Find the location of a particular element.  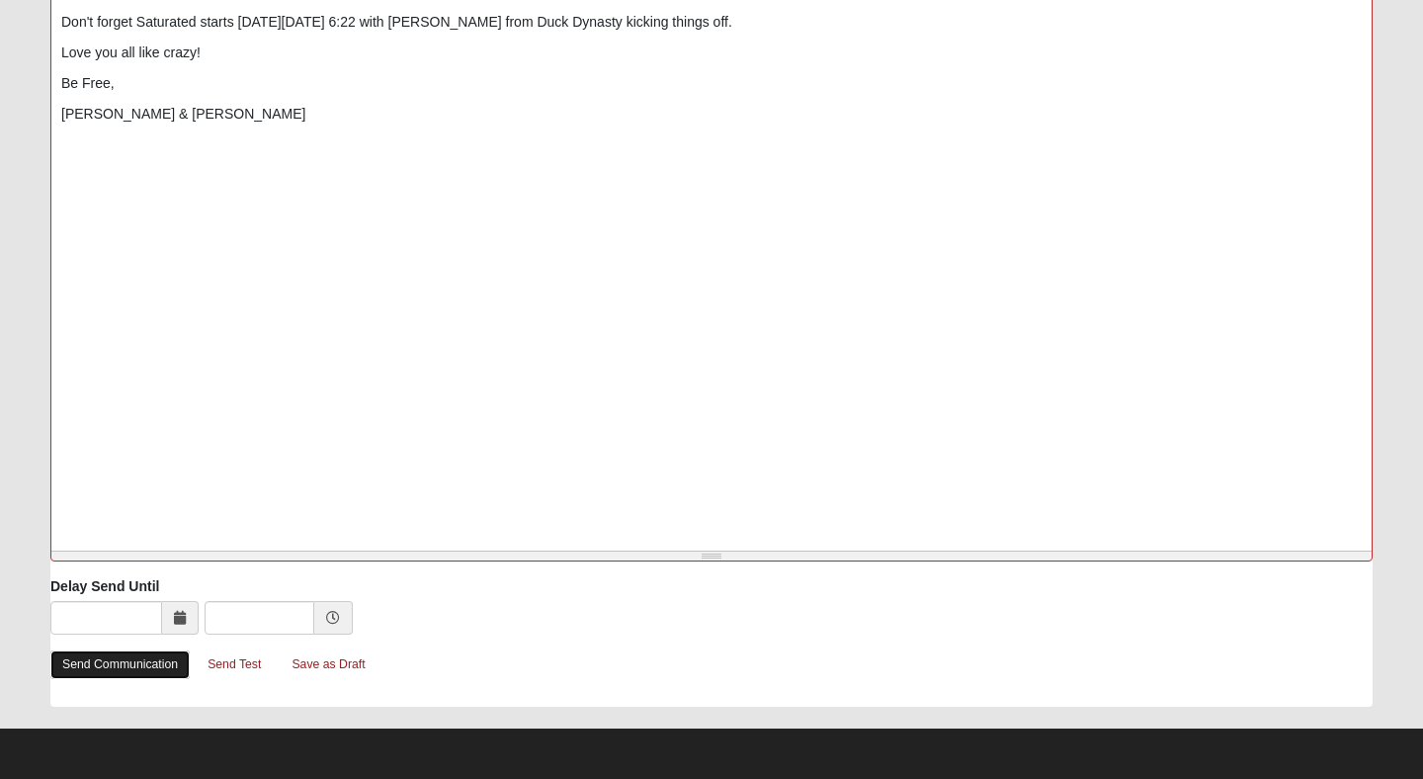

div: Resize is located at coordinates (712, 555).